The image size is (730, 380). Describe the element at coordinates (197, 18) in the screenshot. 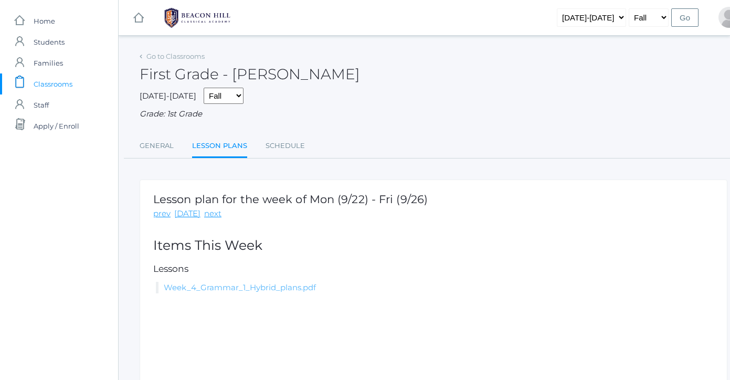

I see `img: 1_BHCALogos-05.png` at that location.